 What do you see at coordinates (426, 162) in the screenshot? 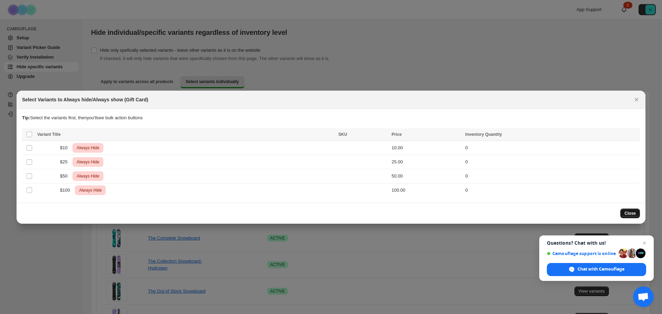
I see `td: 25.00` at bounding box center [426, 162].